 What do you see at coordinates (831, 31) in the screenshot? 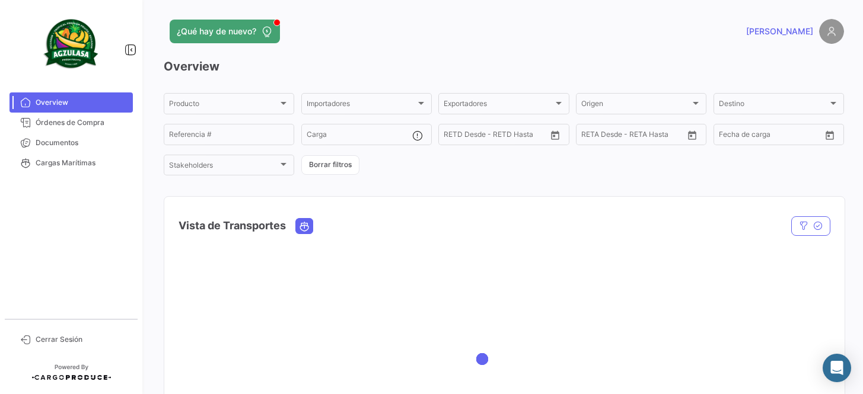
I see `img: placeholder-user.png` at bounding box center [831, 31].